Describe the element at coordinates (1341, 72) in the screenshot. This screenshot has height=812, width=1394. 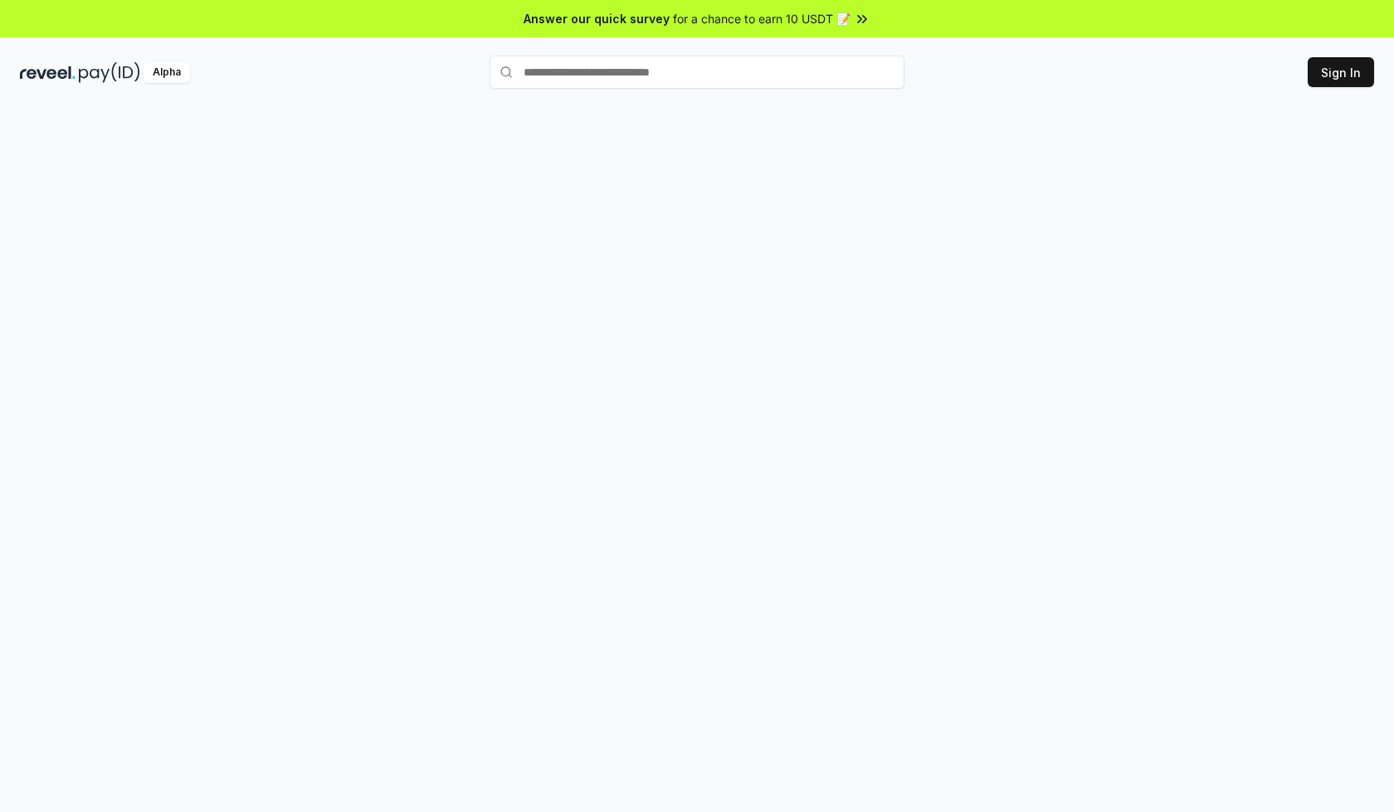
I see `button: Sign In` at that location.